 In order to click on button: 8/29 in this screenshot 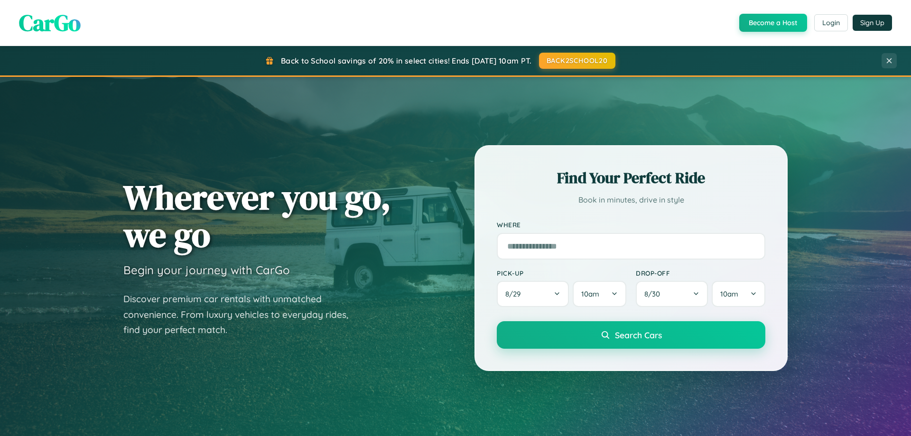, I will do `click(533, 294)`.